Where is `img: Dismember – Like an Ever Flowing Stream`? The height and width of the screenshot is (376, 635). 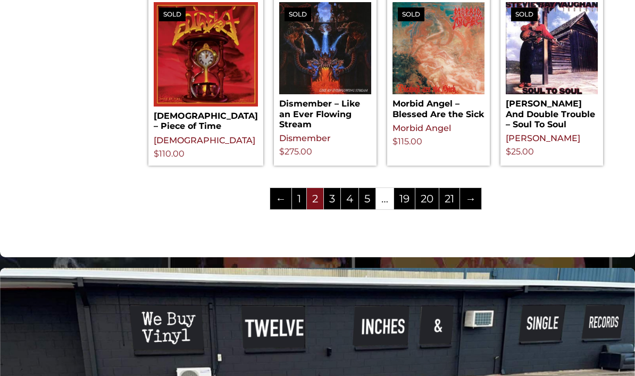 img: Dismember – Like an Ever Flowing Stream is located at coordinates (325, 48).